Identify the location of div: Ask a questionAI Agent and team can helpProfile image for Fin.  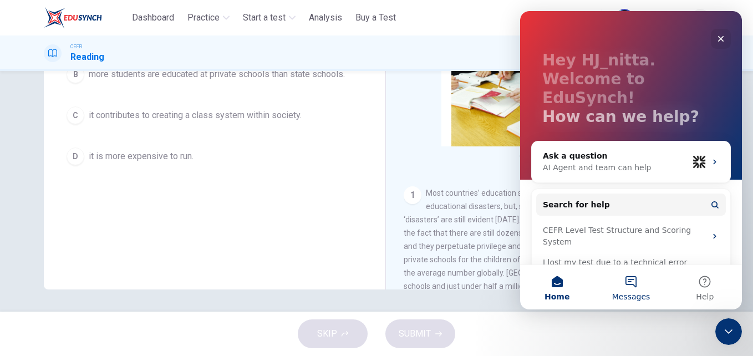
(111, 151).